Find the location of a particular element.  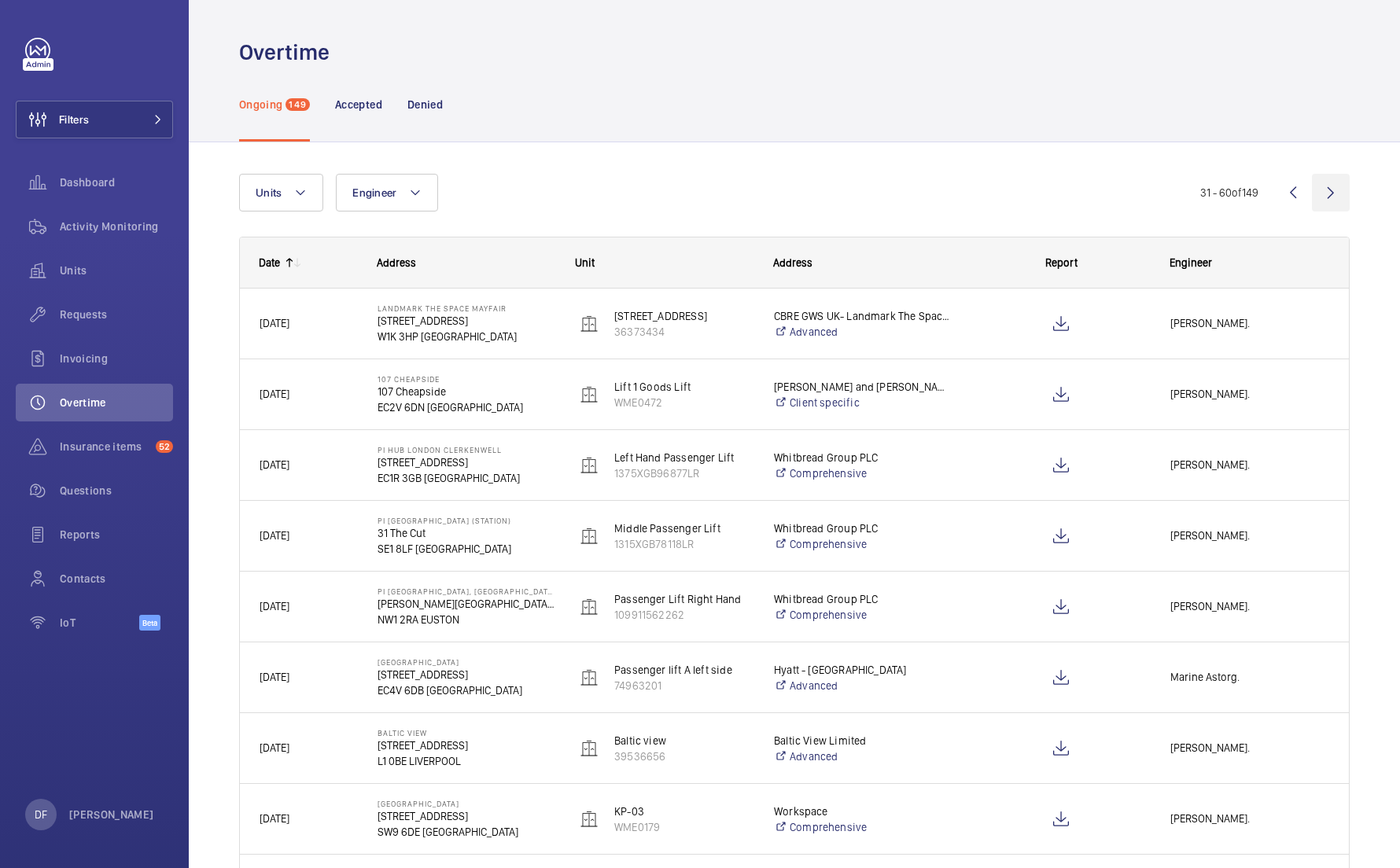

p: Landmark The Space Mayfair is located at coordinates (466, 309).